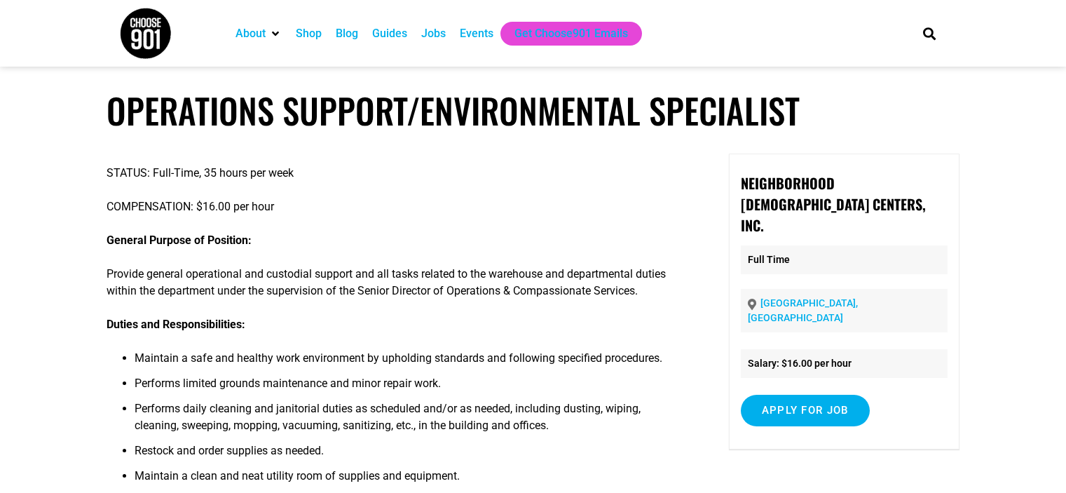 Image resolution: width=1066 pixels, height=493 pixels. Describe the element at coordinates (179, 240) in the screenshot. I see `strong: General Purpose of Position:` at that location.